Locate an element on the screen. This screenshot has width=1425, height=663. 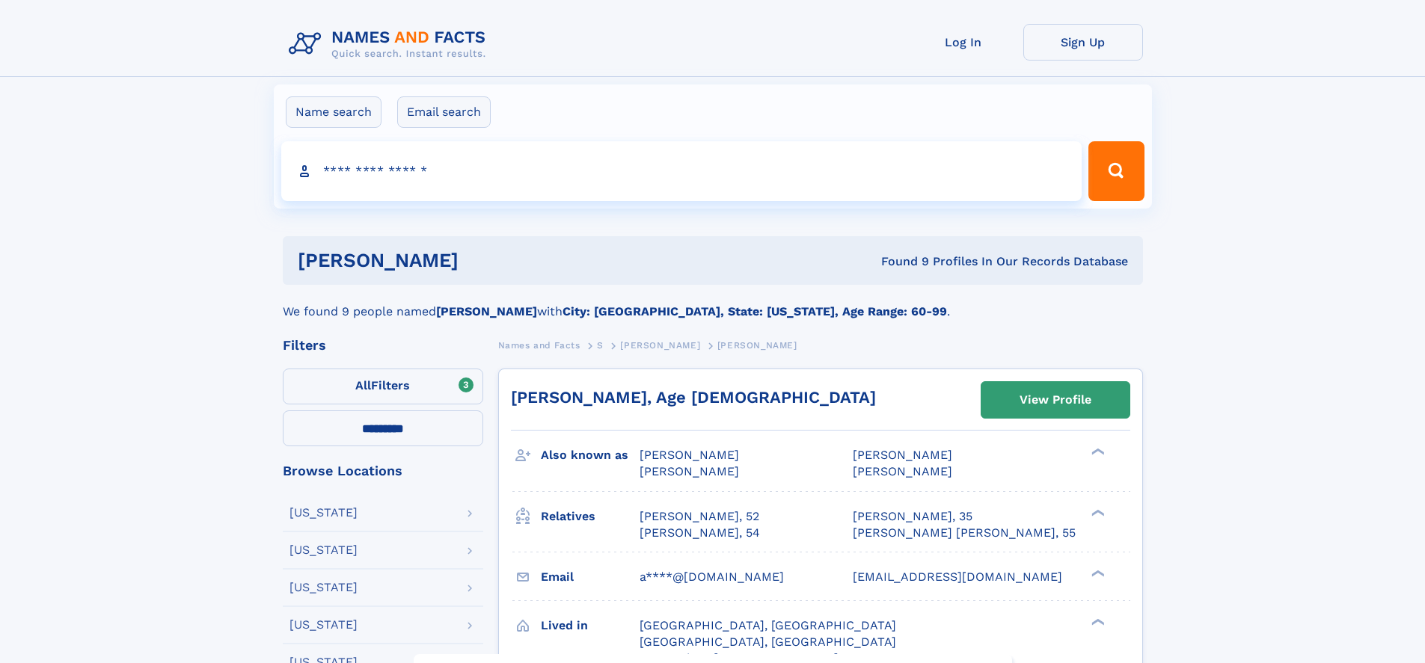
label: Name search is located at coordinates (334, 112).